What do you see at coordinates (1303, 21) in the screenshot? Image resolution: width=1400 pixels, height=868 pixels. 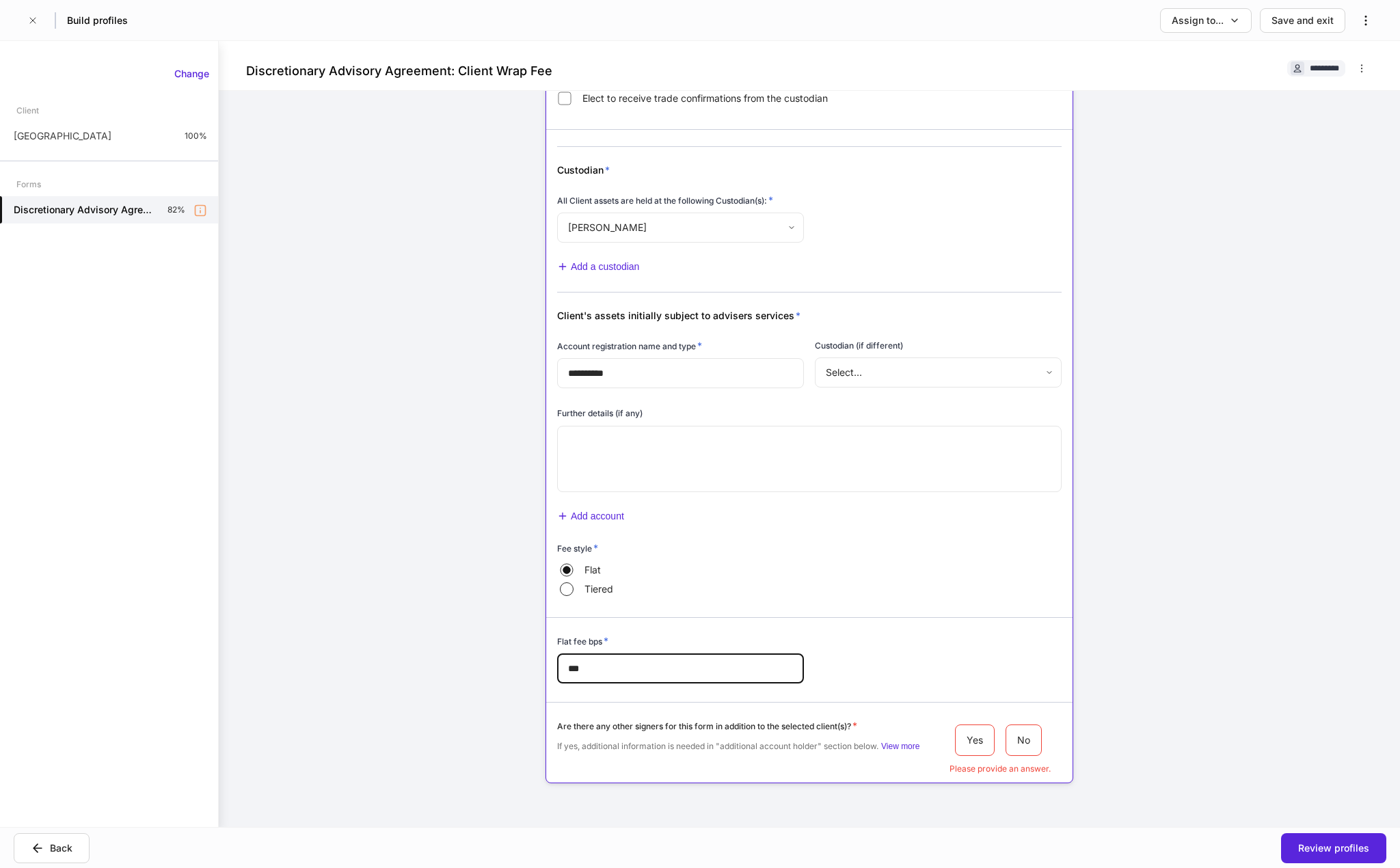 I see `div: Save and exit` at bounding box center [1303, 21].